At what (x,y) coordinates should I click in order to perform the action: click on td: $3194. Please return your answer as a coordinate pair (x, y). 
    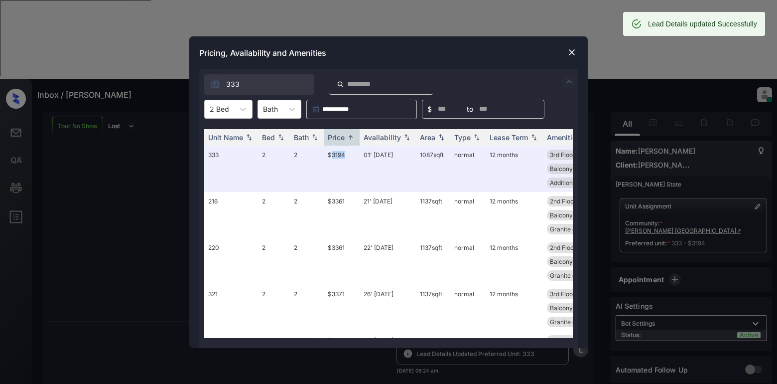
    Looking at the image, I should click on (342, 168).